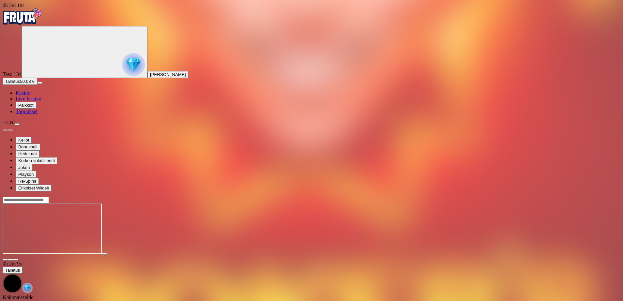 Image resolution: width=623 pixels, height=301 pixels. I want to click on span: Jokeri, so click(24, 167).